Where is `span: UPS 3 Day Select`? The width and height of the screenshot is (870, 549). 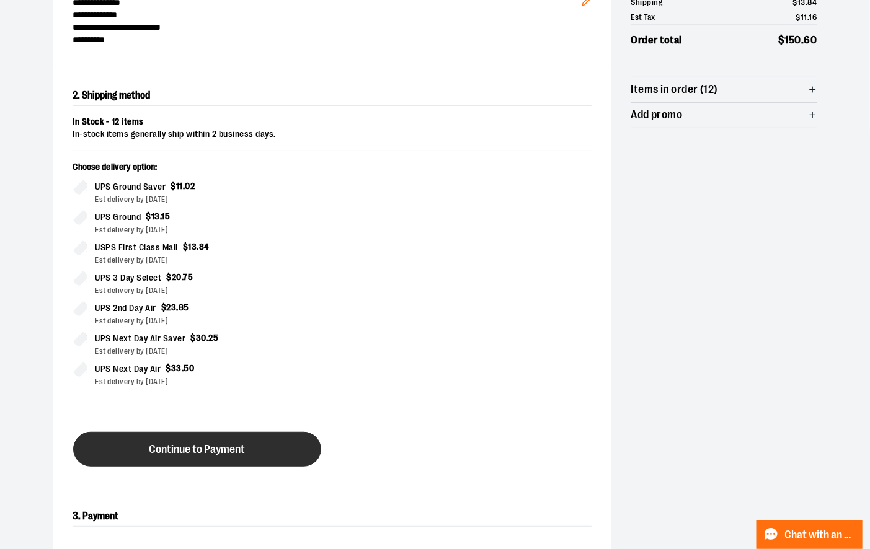
span: UPS 3 Day Select is located at coordinates (128, 278).